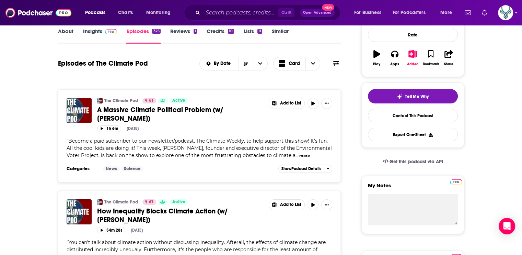  Describe the element at coordinates (413, 188) in the screenshot. I see `label: My Notes` at that location.